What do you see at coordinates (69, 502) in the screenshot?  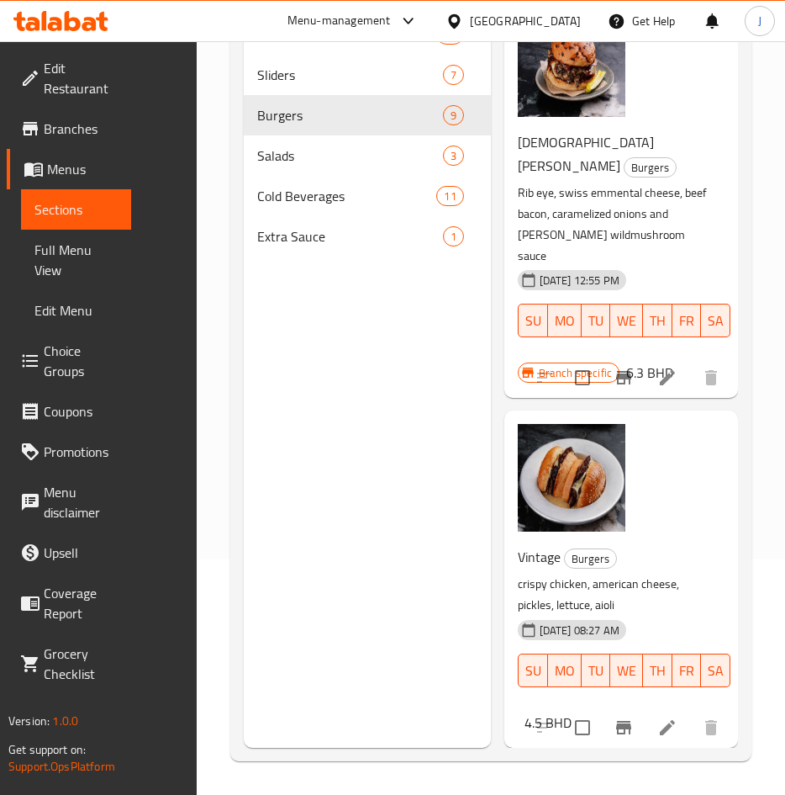 I see `a: Menu disclaimer` at bounding box center [69, 502].